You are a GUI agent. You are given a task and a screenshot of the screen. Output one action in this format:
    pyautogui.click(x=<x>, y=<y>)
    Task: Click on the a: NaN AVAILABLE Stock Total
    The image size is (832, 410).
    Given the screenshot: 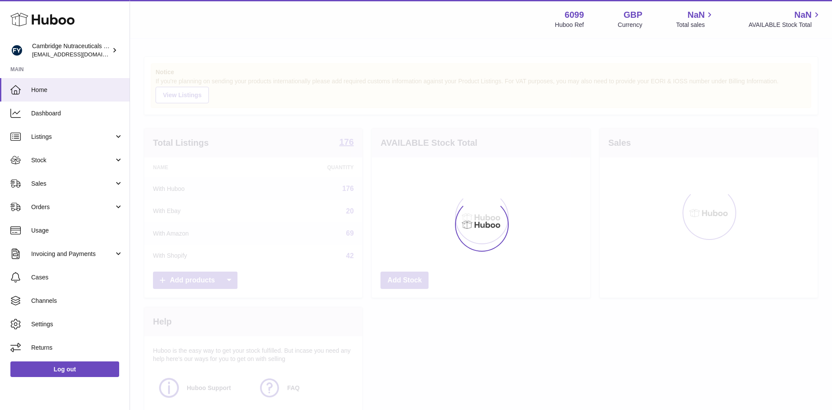 What is the action you would take?
    pyautogui.click(x=785, y=19)
    